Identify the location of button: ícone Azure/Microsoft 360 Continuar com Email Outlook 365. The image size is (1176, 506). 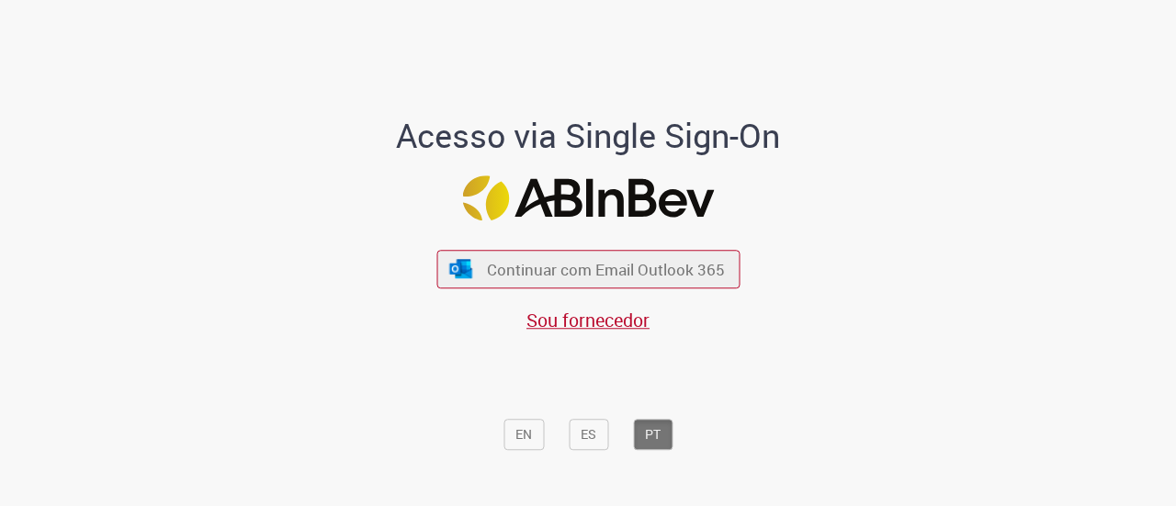
(588, 269).